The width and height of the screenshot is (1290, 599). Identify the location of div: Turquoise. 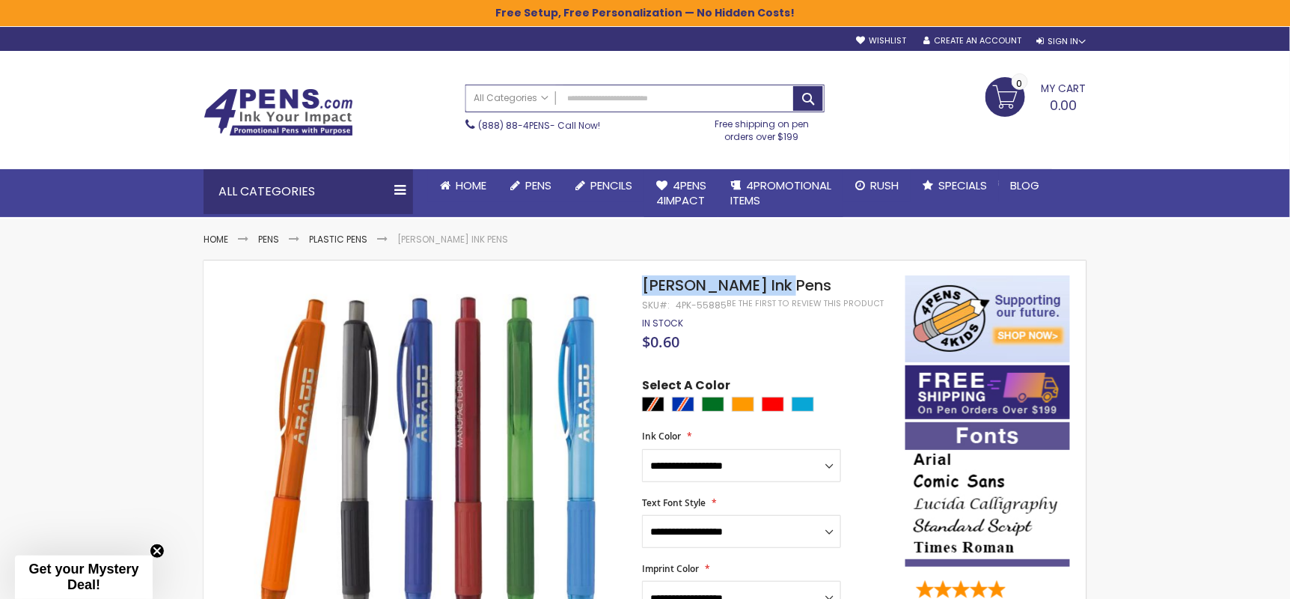
(803, 404).